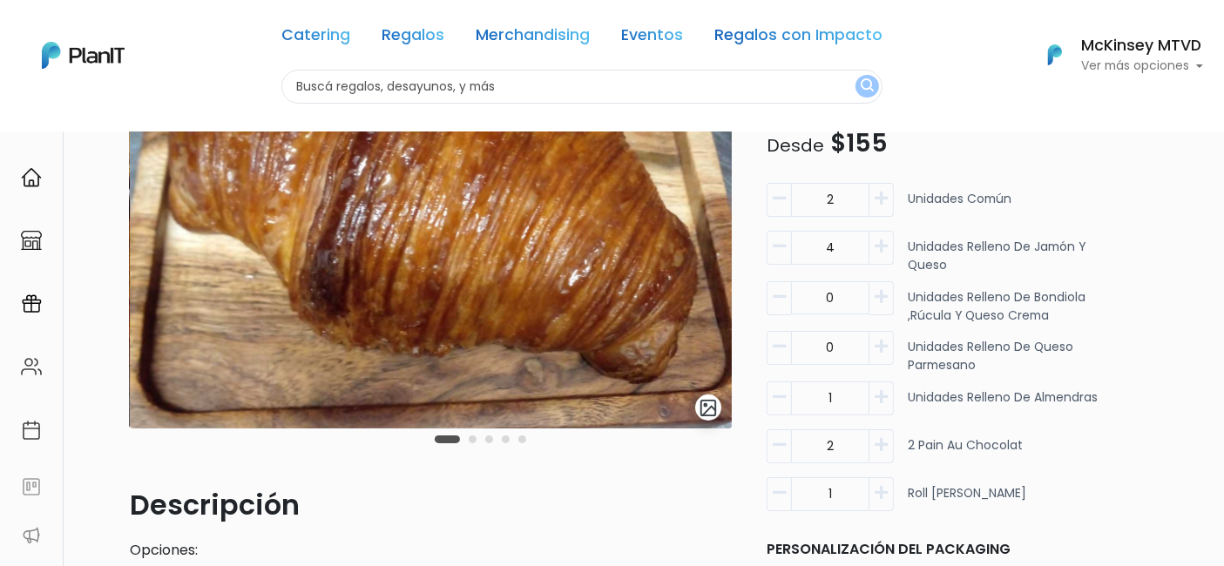 This screenshot has height=566, width=1224. Describe the element at coordinates (170, 33) in the screenshot. I see `div: ¿Necesitás ayuda?` at that location.